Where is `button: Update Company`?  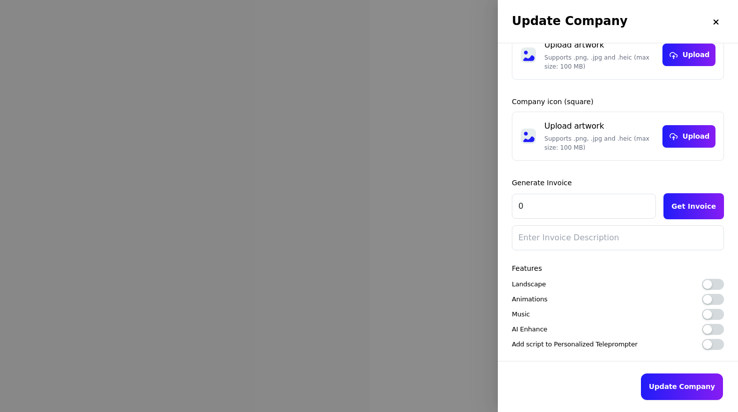
button: Update Company is located at coordinates (682, 386).